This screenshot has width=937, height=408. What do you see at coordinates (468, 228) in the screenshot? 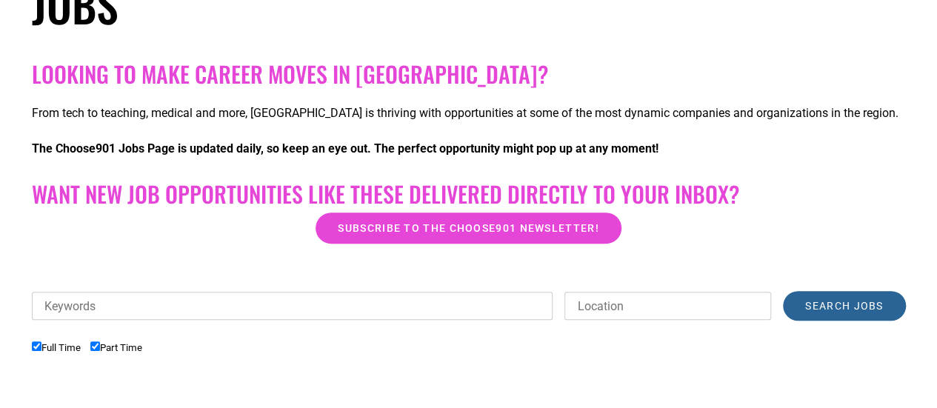
I see `span: Subscribe to the Choose901 newsletter!` at bounding box center [468, 228].